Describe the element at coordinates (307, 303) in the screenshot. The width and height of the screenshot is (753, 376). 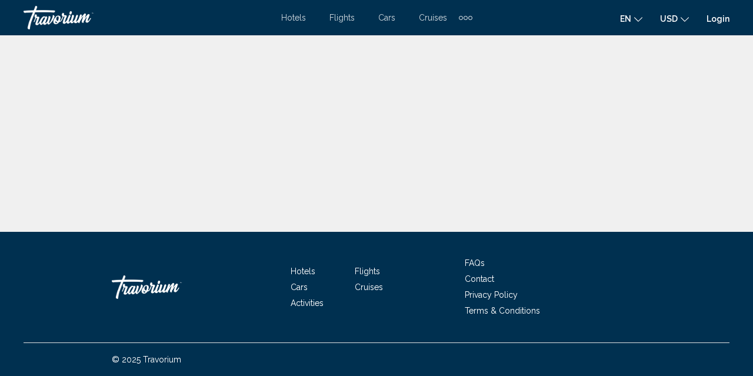
I see `a: Activities` at that location.